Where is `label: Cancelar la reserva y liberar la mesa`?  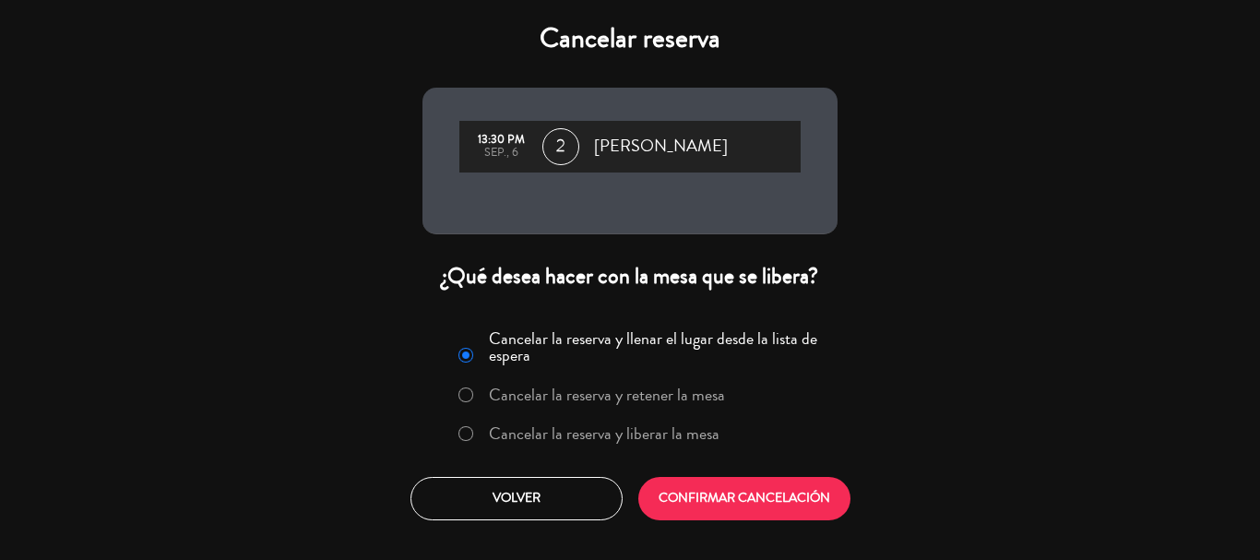 label: Cancelar la reserva y liberar la mesa is located at coordinates (604, 433).